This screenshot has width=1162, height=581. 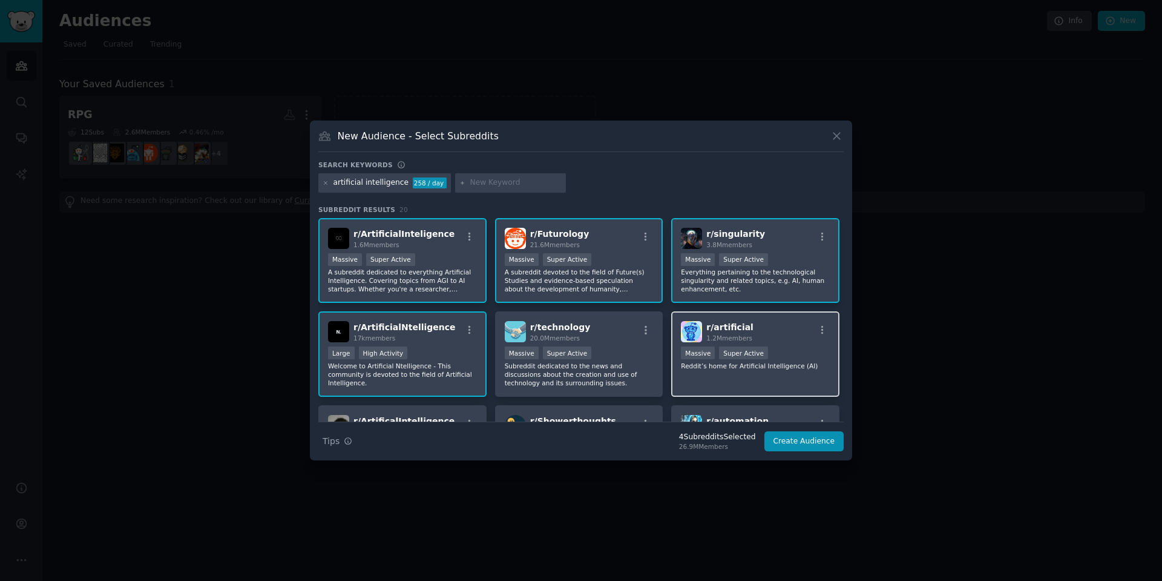 I want to click on img: artificial, so click(x=691, y=331).